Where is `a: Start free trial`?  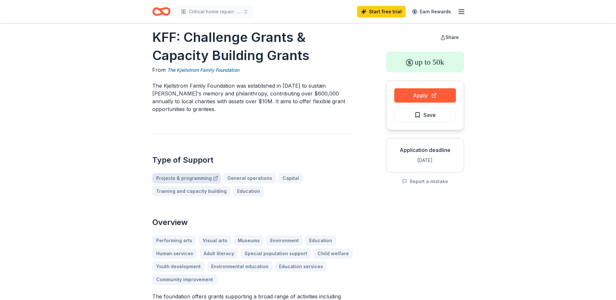 a: Start free trial is located at coordinates (381, 12).